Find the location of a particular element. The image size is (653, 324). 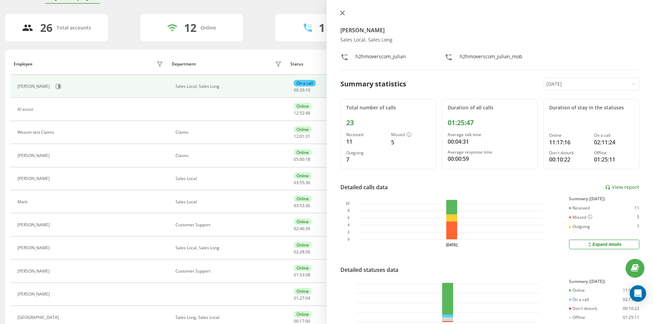

div: Total number of calls is located at coordinates (388, 108).